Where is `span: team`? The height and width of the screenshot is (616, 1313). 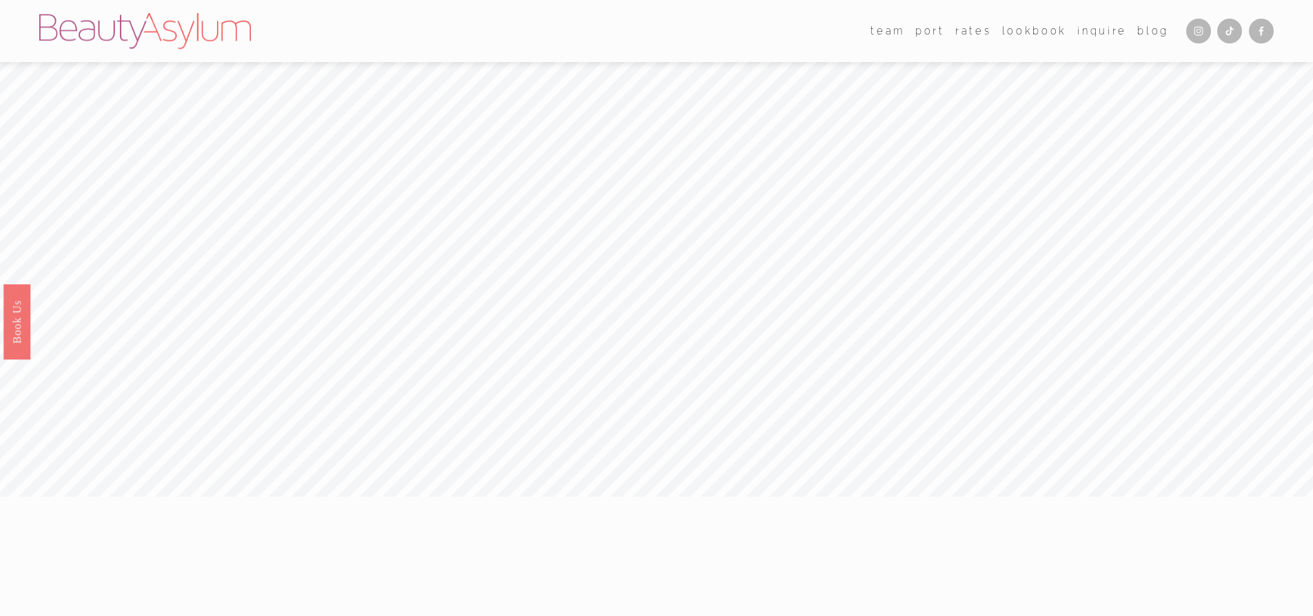 span: team is located at coordinates (888, 31).